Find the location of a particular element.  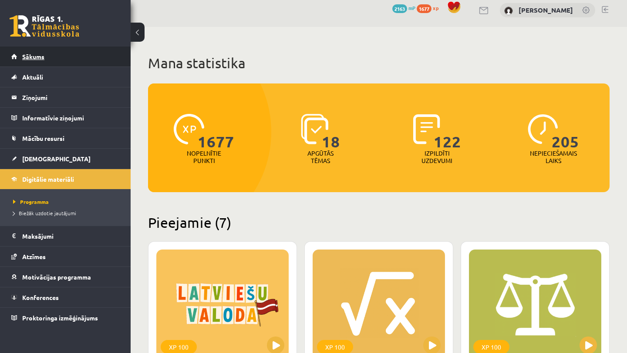

a: Digitālie materiāli is located at coordinates (65, 179).